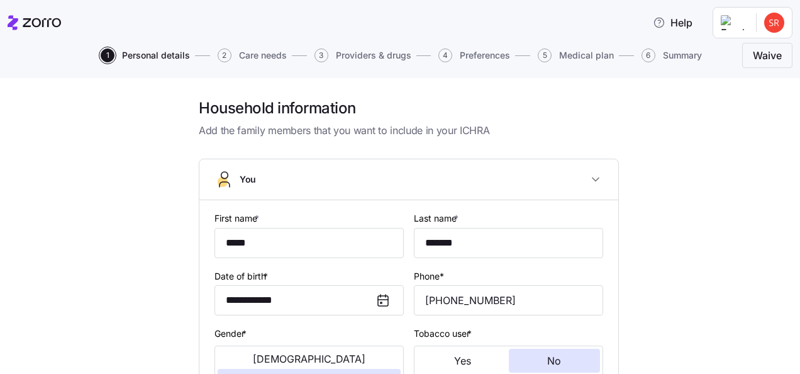 This screenshot has height=374, width=800. What do you see at coordinates (108, 55) in the screenshot?
I see `span: 1` at bounding box center [108, 55].